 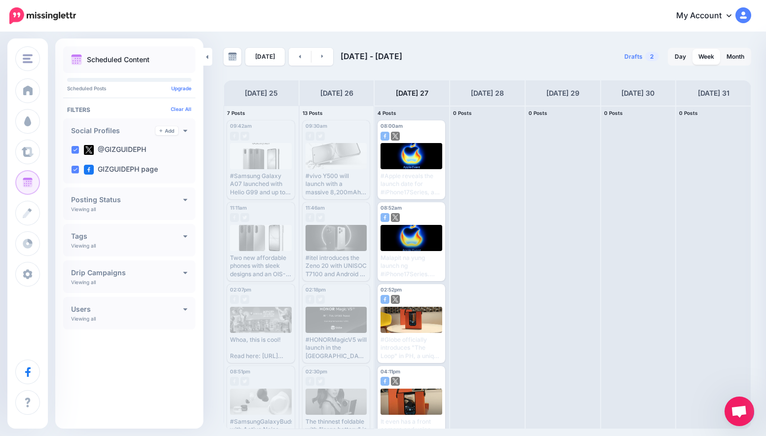 What do you see at coordinates (167, 131) in the screenshot?
I see `a: Add` at bounding box center [167, 131].